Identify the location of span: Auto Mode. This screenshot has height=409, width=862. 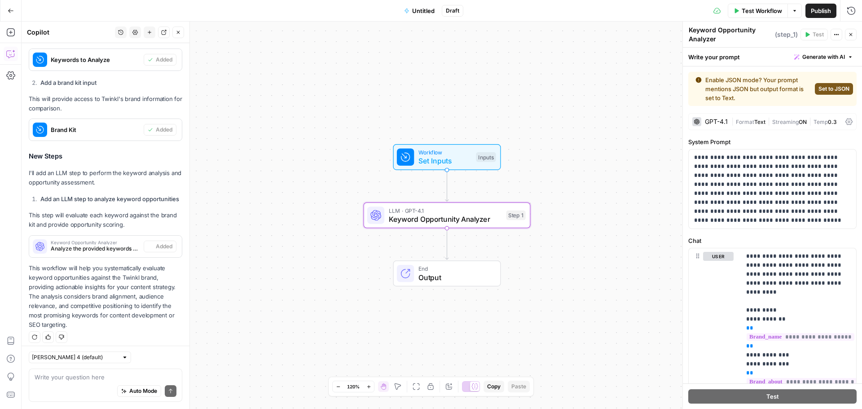
(143, 391).